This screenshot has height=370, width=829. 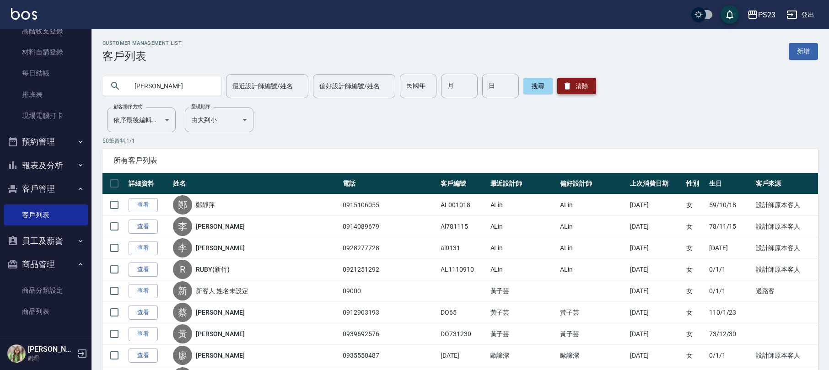 What do you see at coordinates (389, 205) in the screenshot?
I see `td: 0915106055` at bounding box center [389, 205].